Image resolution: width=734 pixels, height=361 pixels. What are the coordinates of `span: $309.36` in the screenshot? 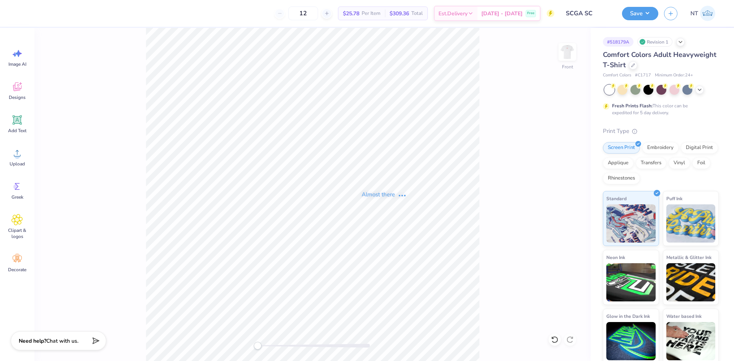 It's located at (399, 13).